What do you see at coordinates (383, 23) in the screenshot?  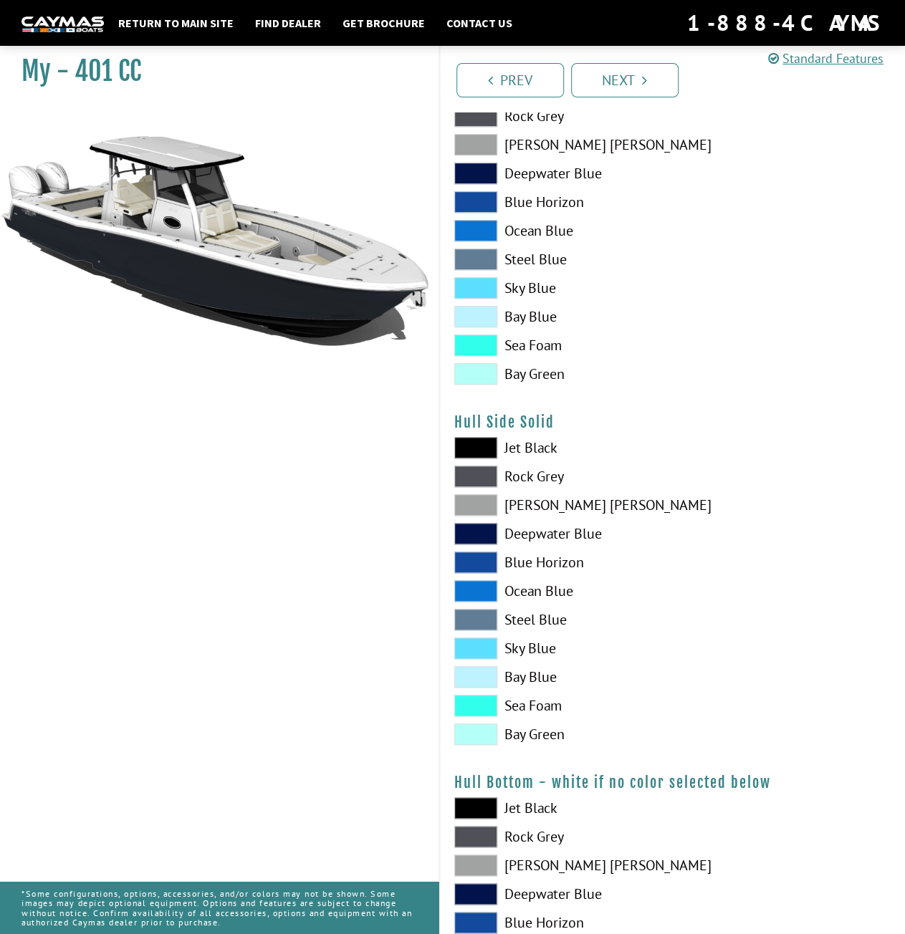 I see `a: Get Brochure` at bounding box center [383, 23].